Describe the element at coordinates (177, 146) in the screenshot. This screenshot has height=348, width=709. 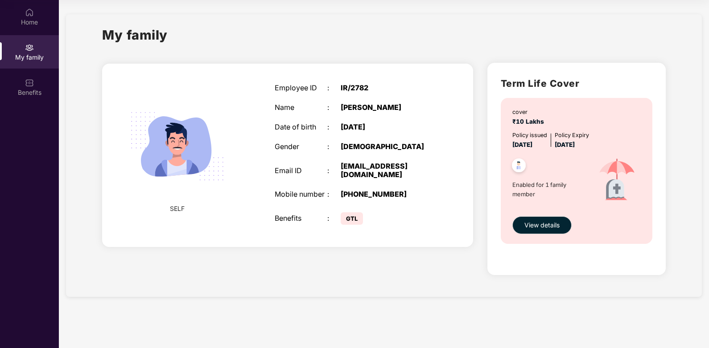
I see `img: svg+xml;base64,PHN2ZyB4bWxucz0iaHR0cDovL3d3dy53My5vcmcvMjAwMC9zdmciIHdpZHRoPSIyMjQiIGhlaWdodD0iMT...` at that location.